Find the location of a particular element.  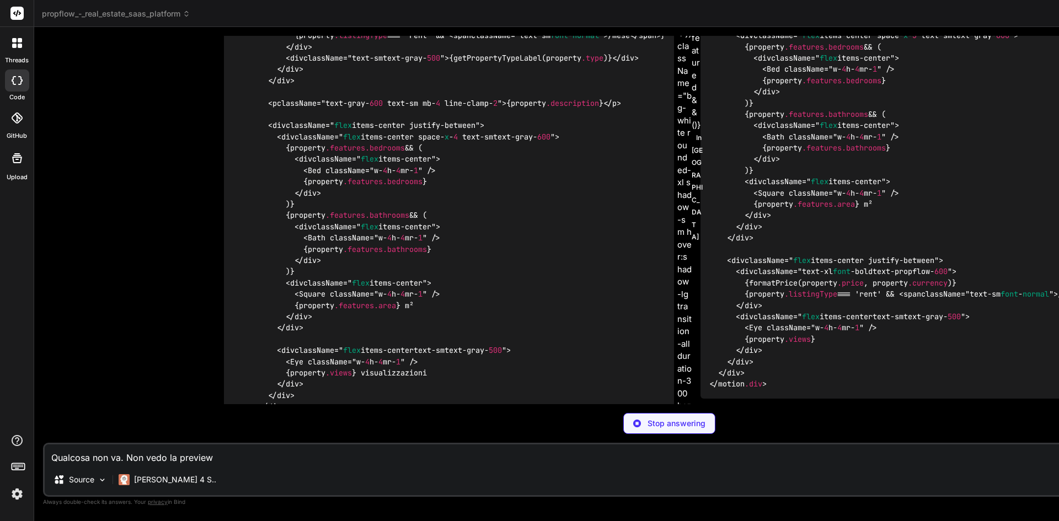

span: .description is located at coordinates (572, 103).